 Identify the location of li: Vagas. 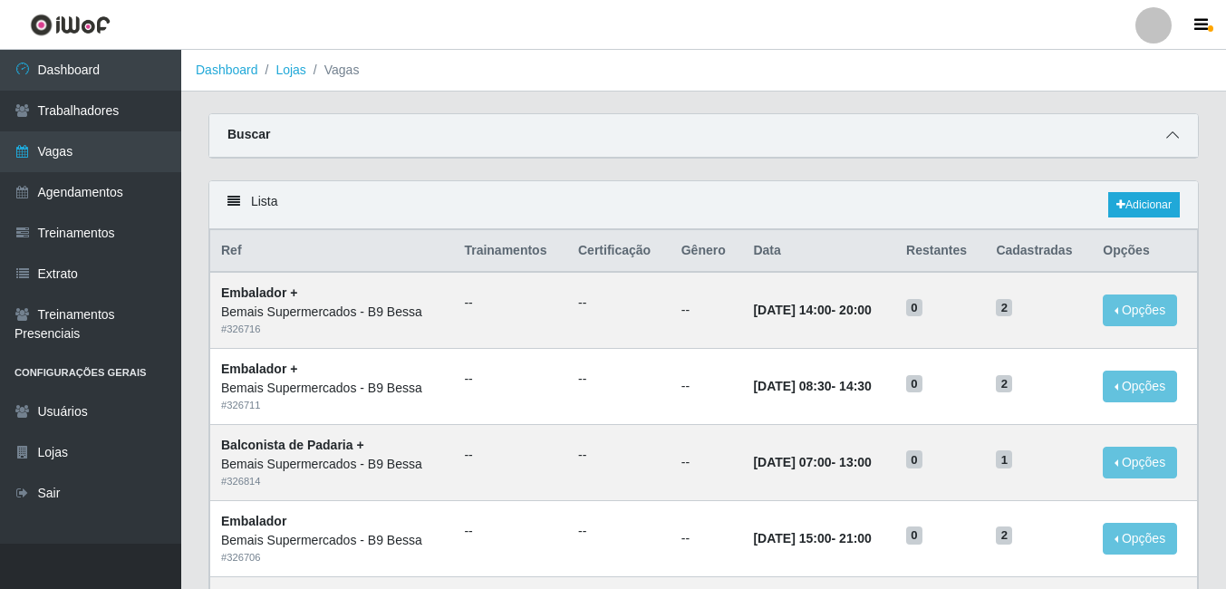
(333, 70).